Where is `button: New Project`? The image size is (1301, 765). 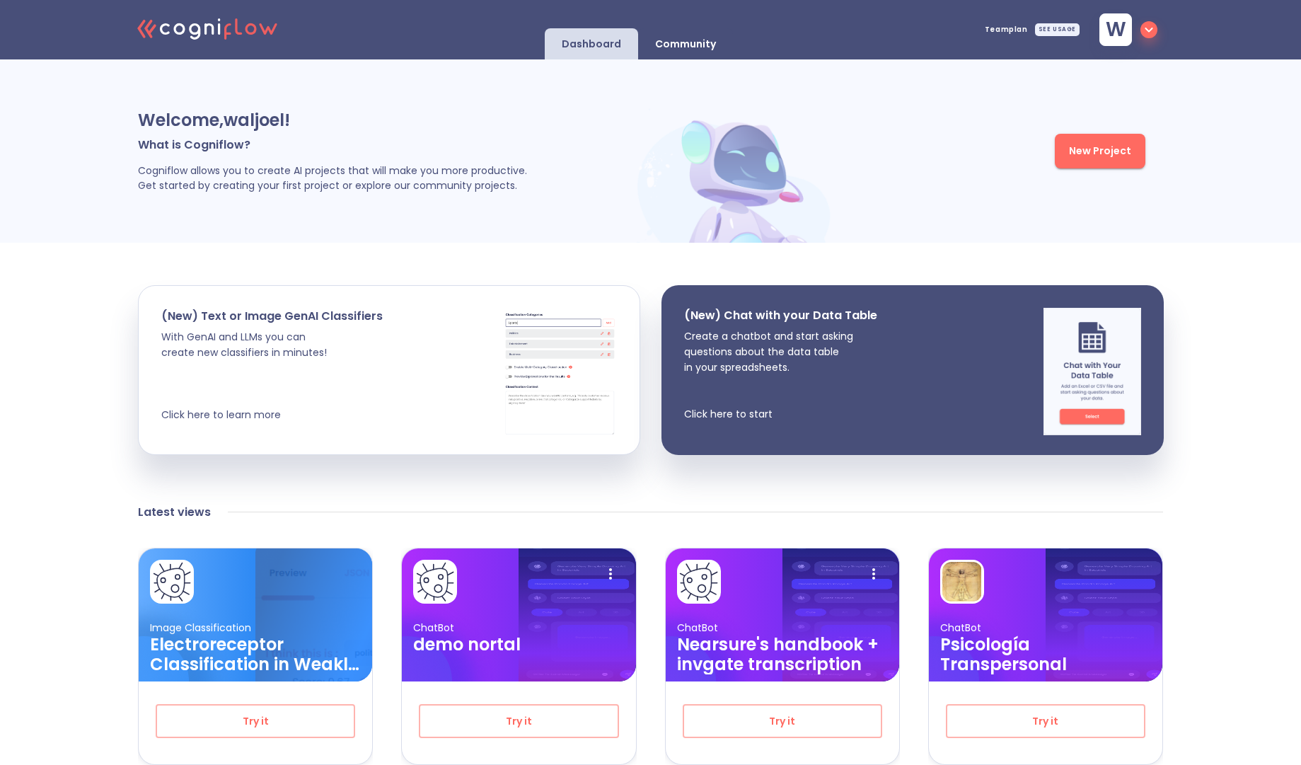
button: New Project is located at coordinates (1100, 151).